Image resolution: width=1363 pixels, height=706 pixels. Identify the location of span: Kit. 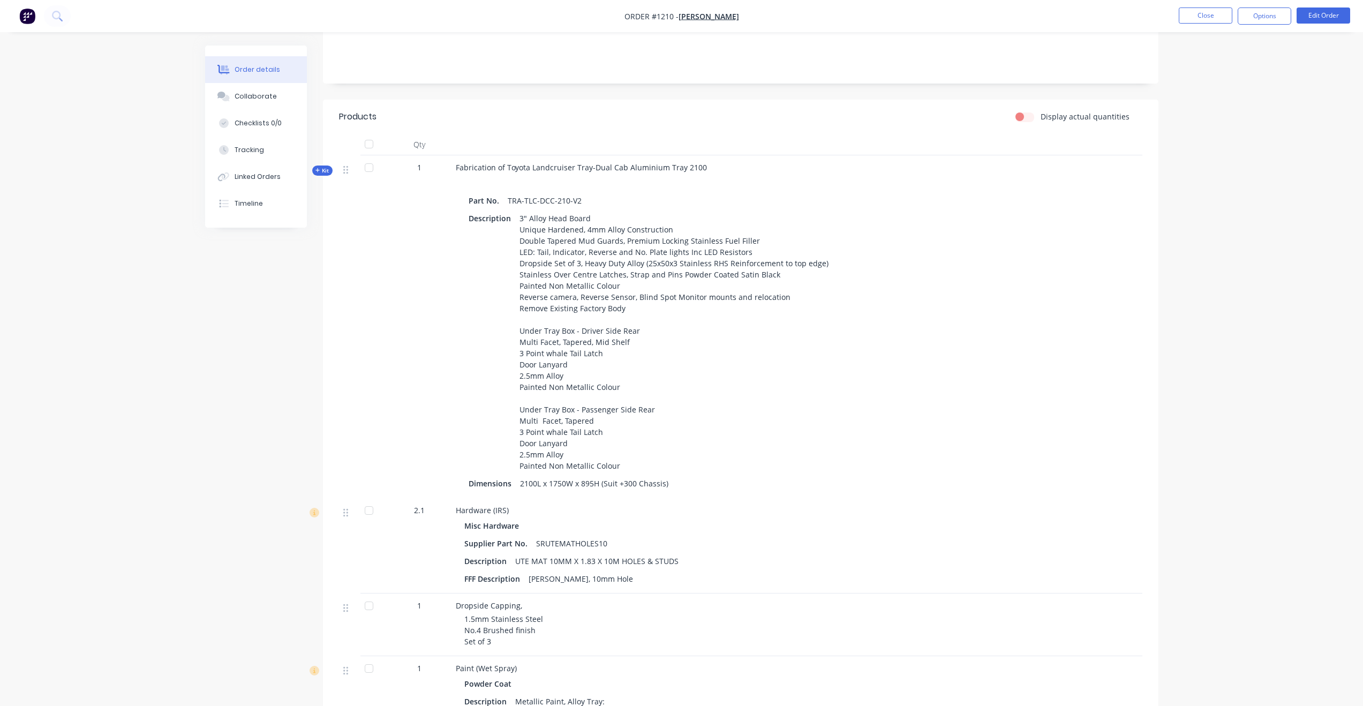
(322, 170).